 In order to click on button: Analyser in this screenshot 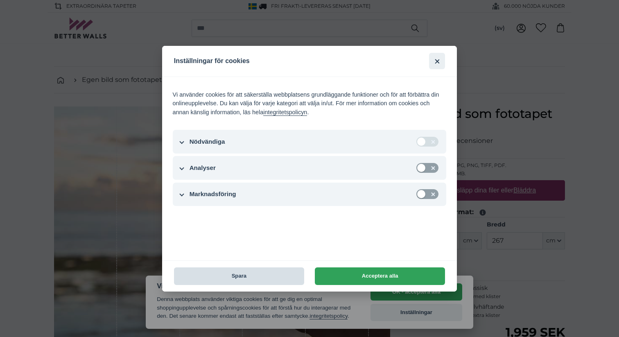, I will do `click(310, 168)`.